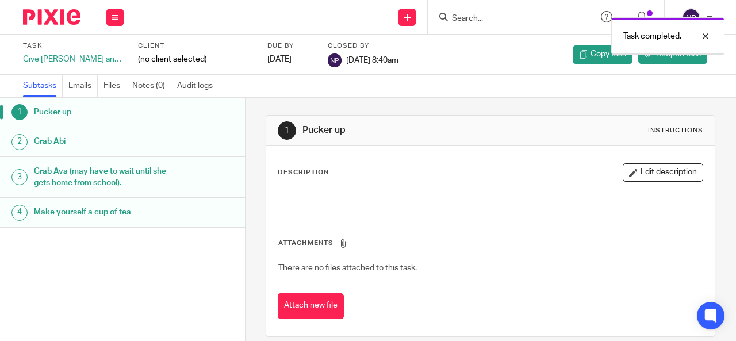 The image size is (736, 341). What do you see at coordinates (152, 86) in the screenshot?
I see `a: Notes (0)` at bounding box center [152, 86].